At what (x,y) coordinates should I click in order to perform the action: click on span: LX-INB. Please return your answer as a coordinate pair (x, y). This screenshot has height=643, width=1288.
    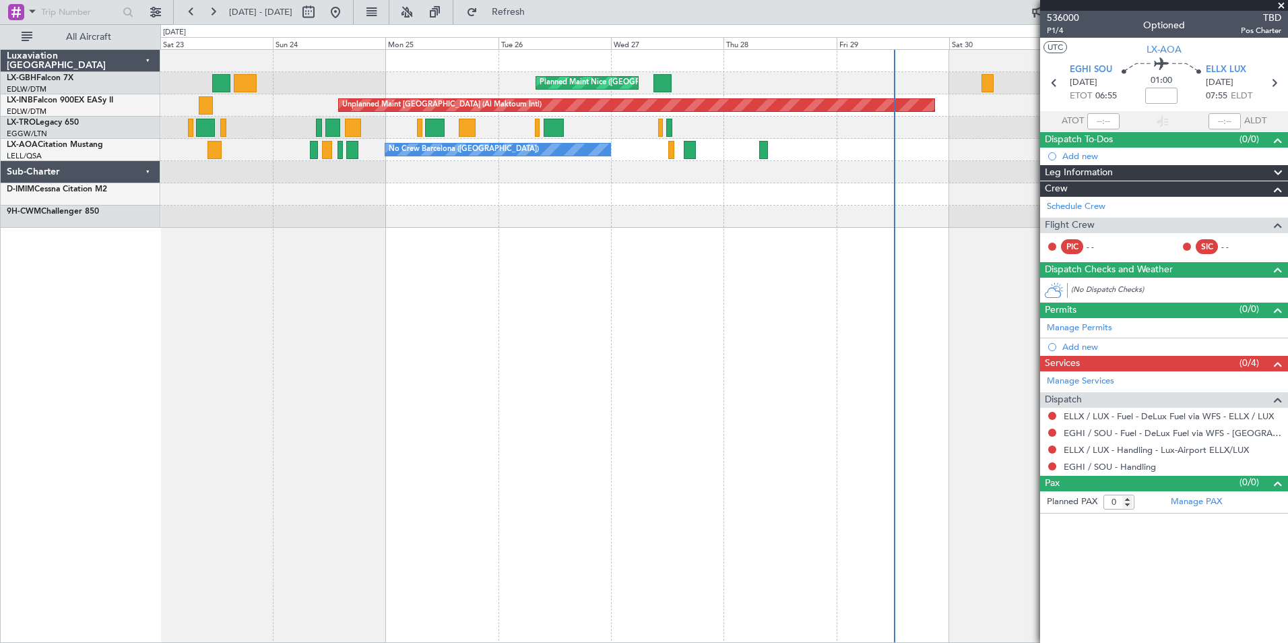
    Looking at the image, I should click on (20, 100).